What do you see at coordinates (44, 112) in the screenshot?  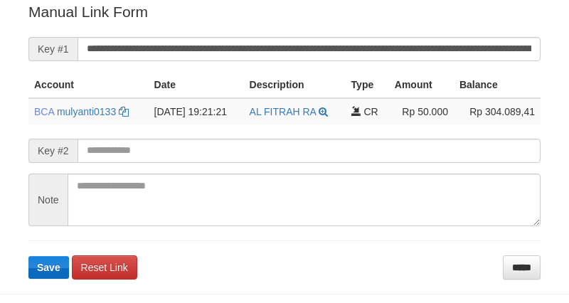 I see `span: BCA` at bounding box center [44, 112].